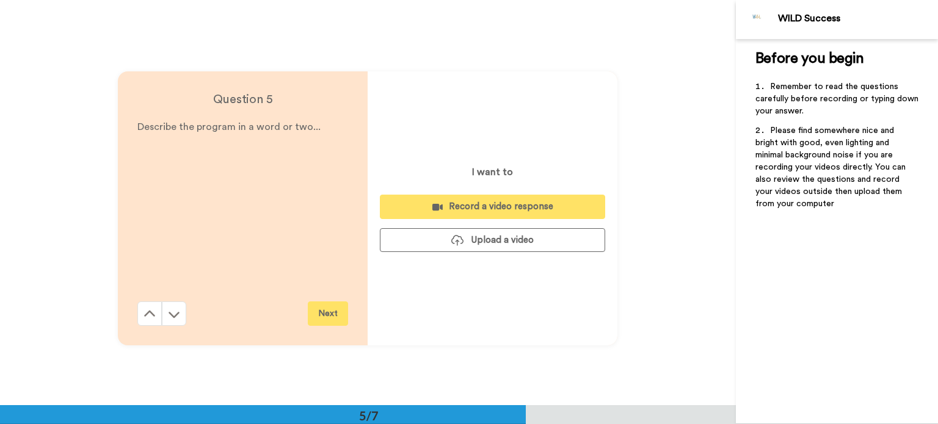 Image resolution: width=938 pixels, height=424 pixels. What do you see at coordinates (492, 206) in the screenshot?
I see `div: Record a video response` at bounding box center [492, 206].